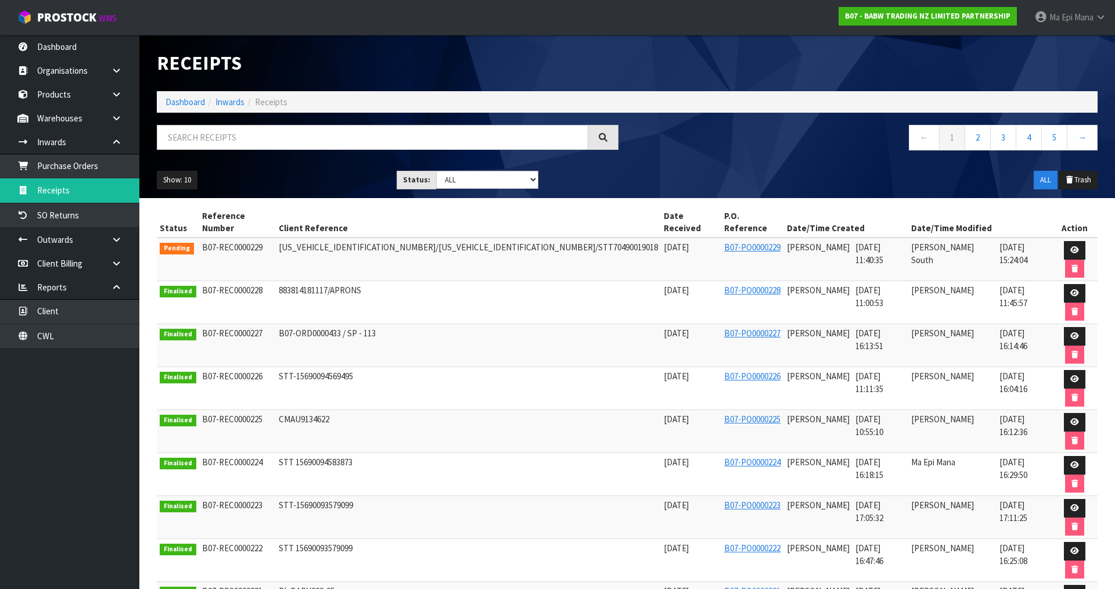 Image resolution: width=1115 pixels, height=589 pixels. What do you see at coordinates (107, 18) in the screenshot?
I see `small: WMS` at bounding box center [107, 18].